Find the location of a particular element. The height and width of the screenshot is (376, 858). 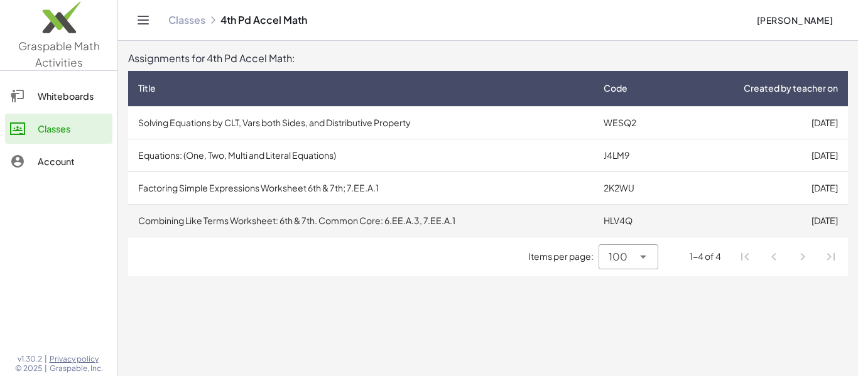

td: HLV4Q is located at coordinates (632, 220).